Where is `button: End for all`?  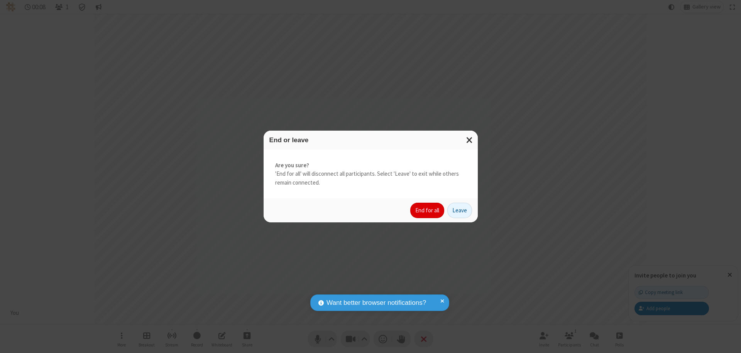 button: End for all is located at coordinates (427, 211).